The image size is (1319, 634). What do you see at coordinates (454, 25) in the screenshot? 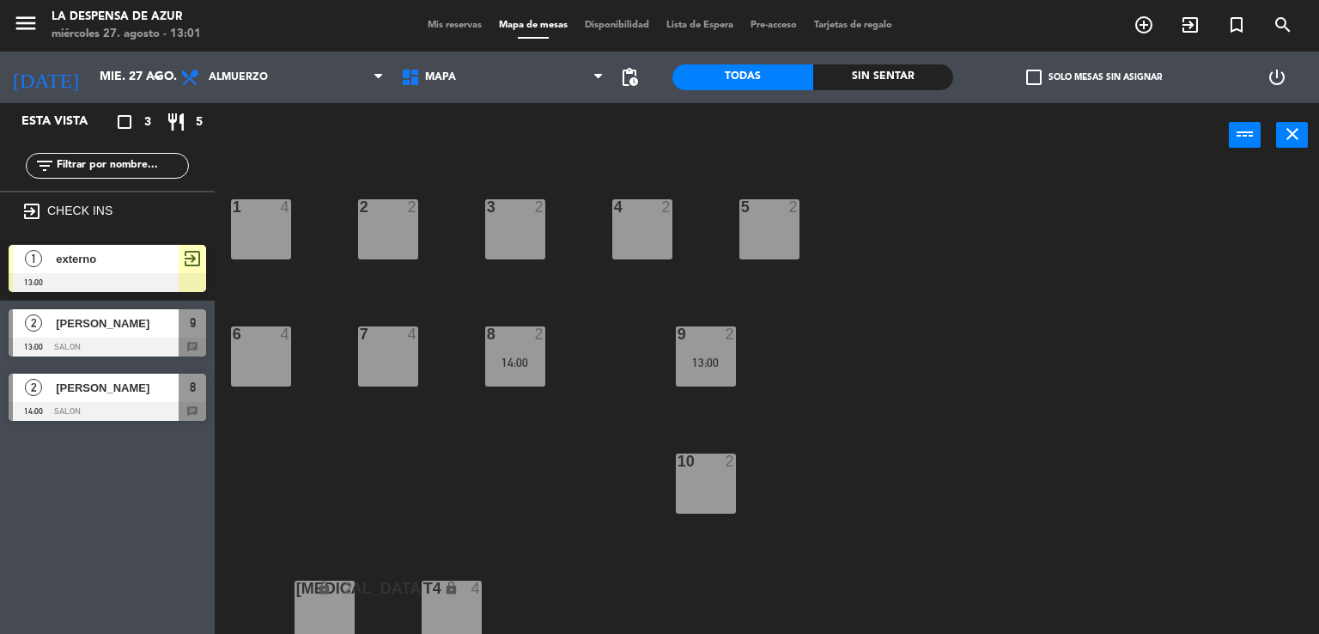
I see `span: Mis reservas` at bounding box center [454, 25].